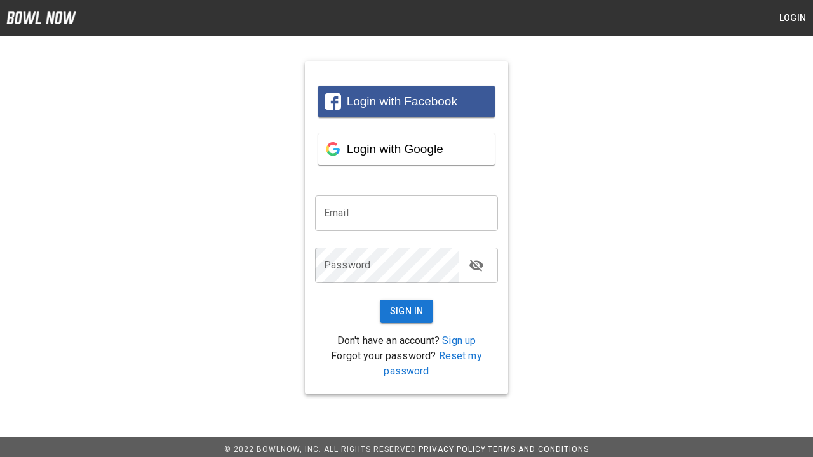 The image size is (813, 457). Describe the element at coordinates (402, 101) in the screenshot. I see `span: Login with Facebook` at that location.